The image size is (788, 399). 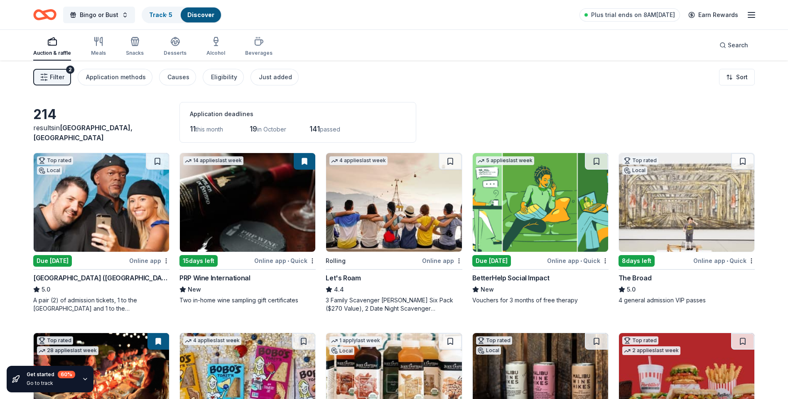 What do you see at coordinates (298, 114) in the screenshot?
I see `div: Application deadlines` at bounding box center [298, 114].